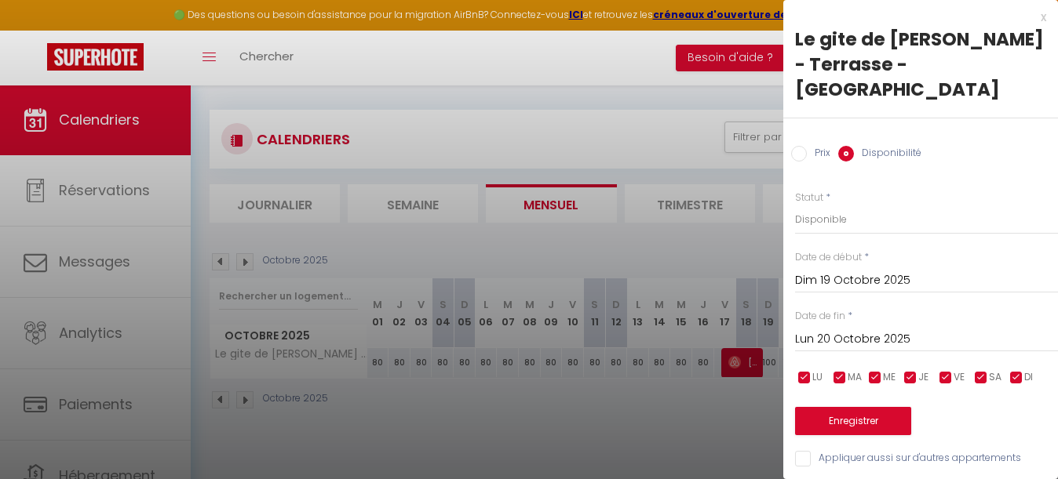 The image size is (1058, 479). What do you see at coordinates (914, 17) in the screenshot?
I see `div: x` at bounding box center [914, 17].